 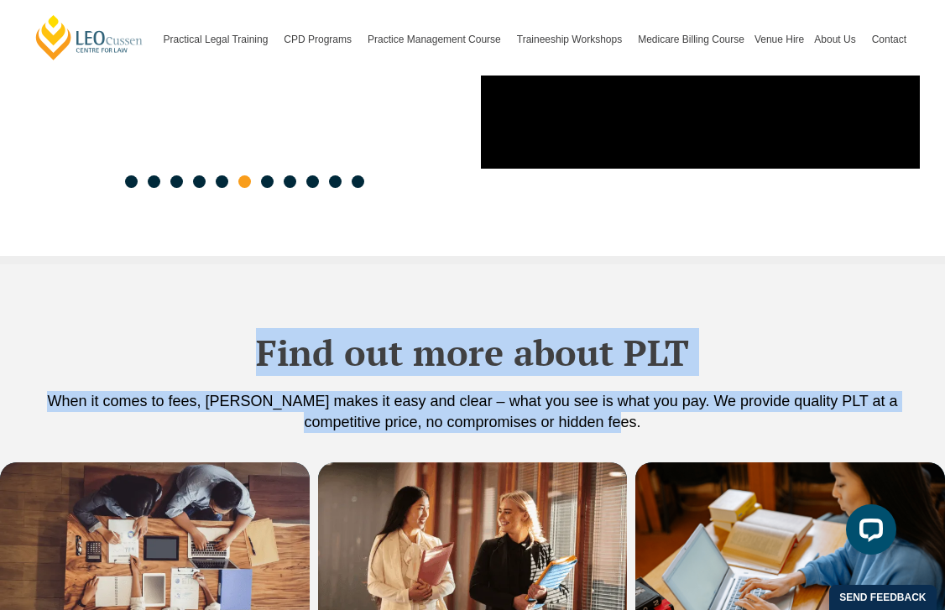 I want to click on span: Go to slide 11, so click(x=357, y=181).